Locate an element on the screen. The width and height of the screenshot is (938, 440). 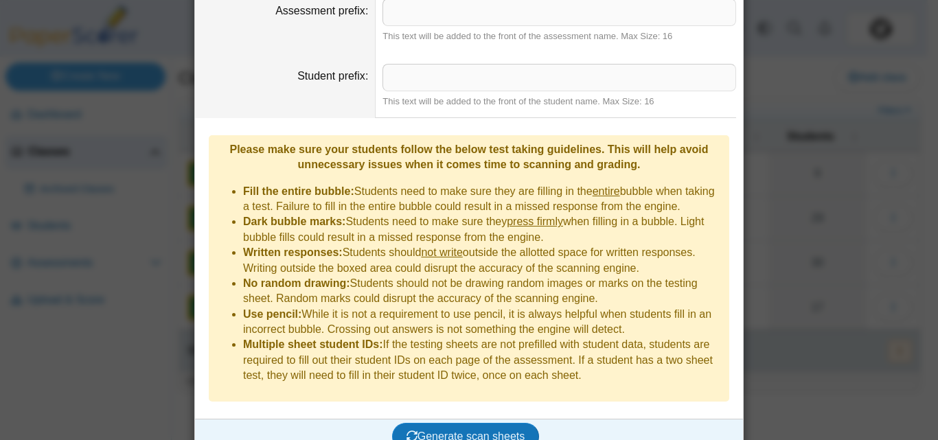
b: Use pencil: is located at coordinates (272, 314).